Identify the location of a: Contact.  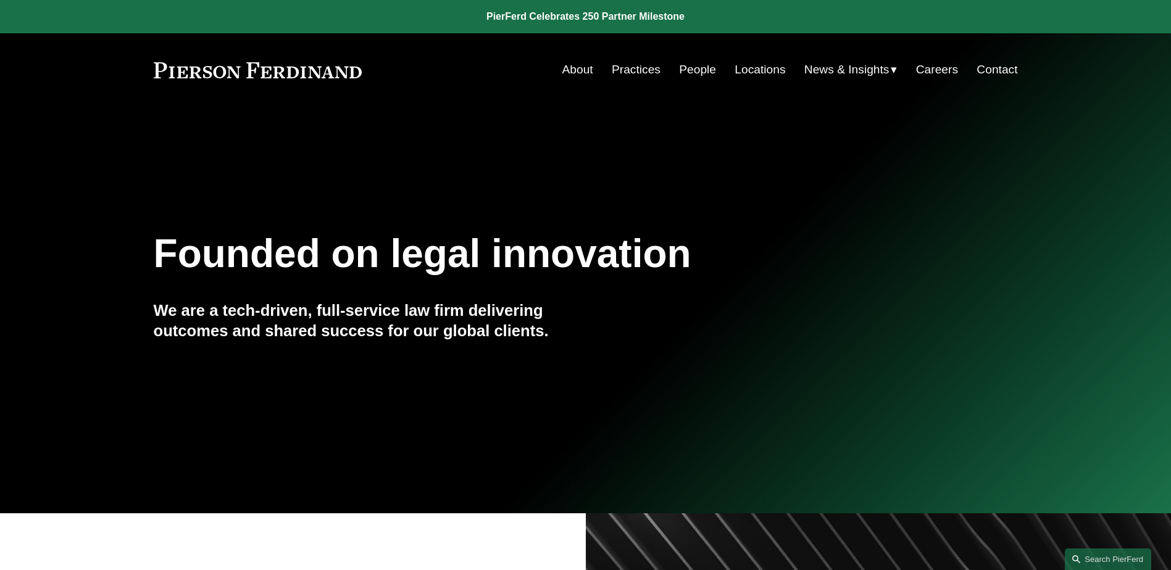
(997, 70).